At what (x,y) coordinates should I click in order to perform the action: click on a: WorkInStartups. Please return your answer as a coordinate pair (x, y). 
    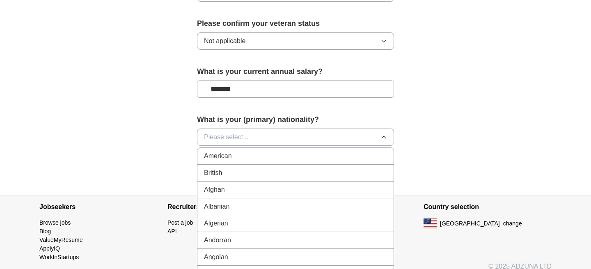
    Looking at the image, I should click on (59, 257).